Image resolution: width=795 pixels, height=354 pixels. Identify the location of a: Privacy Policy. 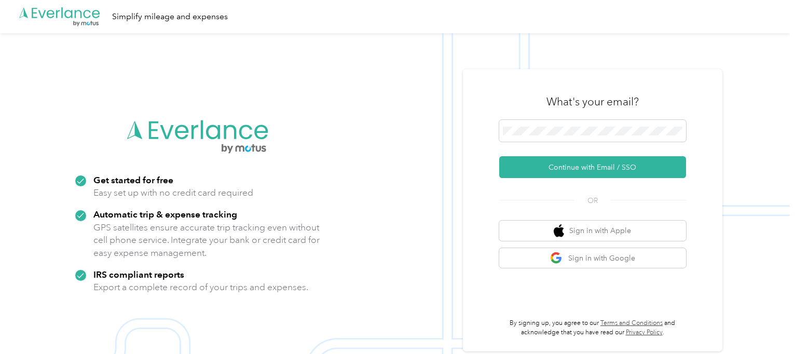
(644, 332).